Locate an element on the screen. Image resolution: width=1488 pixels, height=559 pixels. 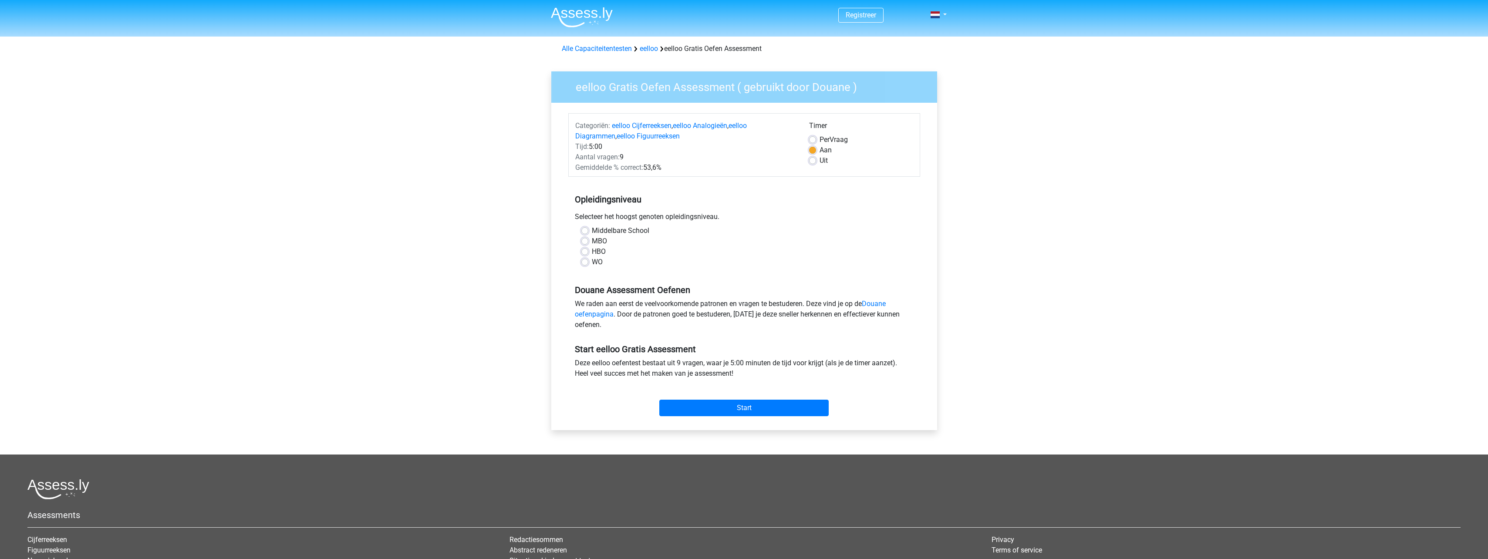
label: Vraag is located at coordinates (833, 140).